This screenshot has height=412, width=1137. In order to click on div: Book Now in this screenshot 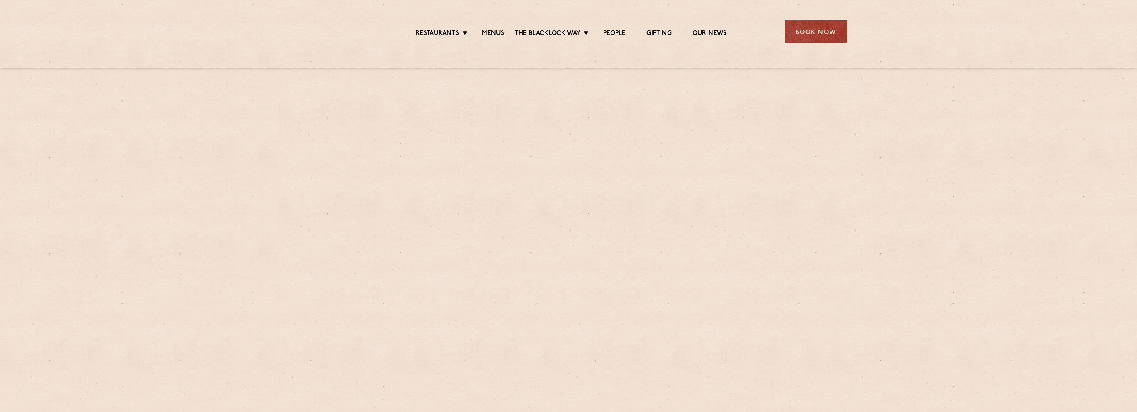, I will do `click(816, 32)`.